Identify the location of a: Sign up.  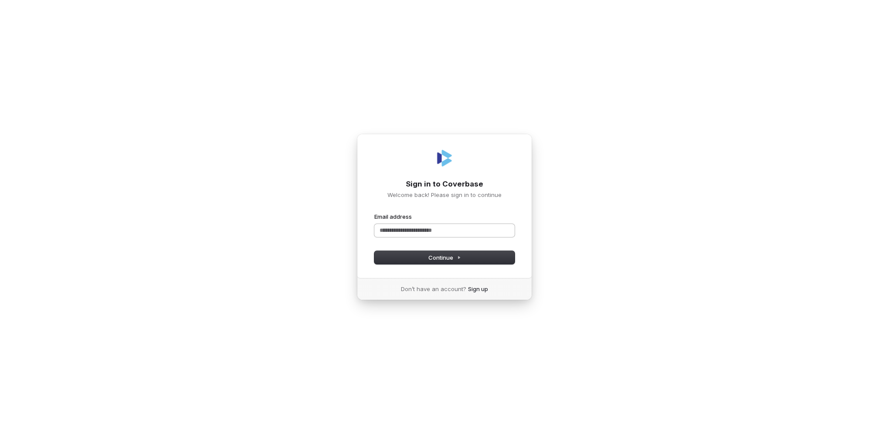
(478, 289).